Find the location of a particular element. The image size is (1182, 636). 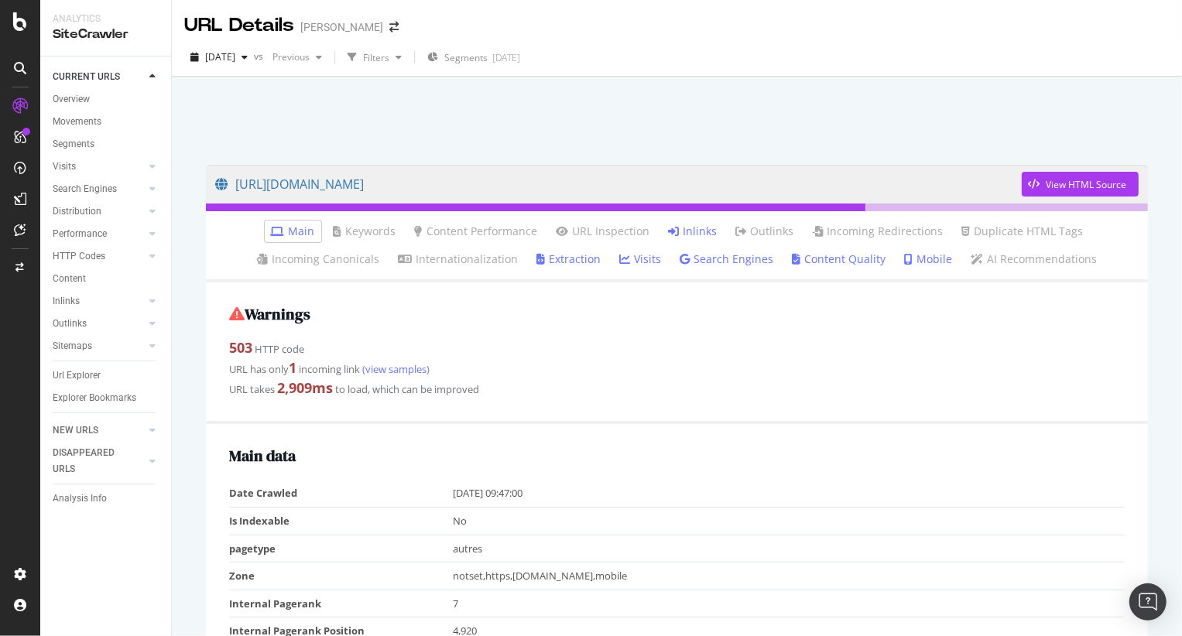

div: Explorer Bookmarks is located at coordinates (94, 398).